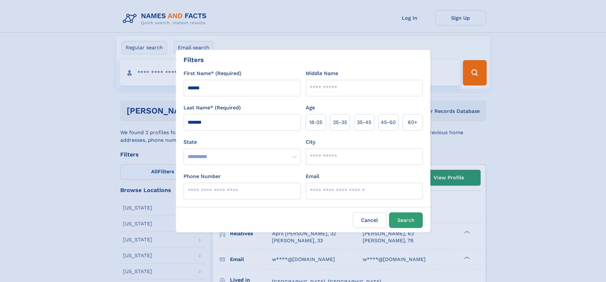 The width and height of the screenshot is (606, 282). I want to click on span: 35‑45, so click(364, 123).